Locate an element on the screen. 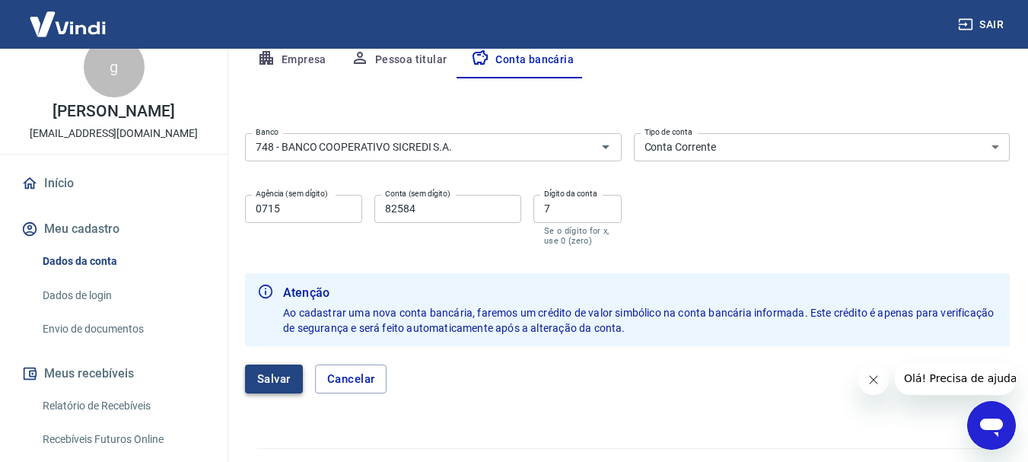 This screenshot has height=462, width=1028. label: Conta (sem dígito) is located at coordinates (418, 193).